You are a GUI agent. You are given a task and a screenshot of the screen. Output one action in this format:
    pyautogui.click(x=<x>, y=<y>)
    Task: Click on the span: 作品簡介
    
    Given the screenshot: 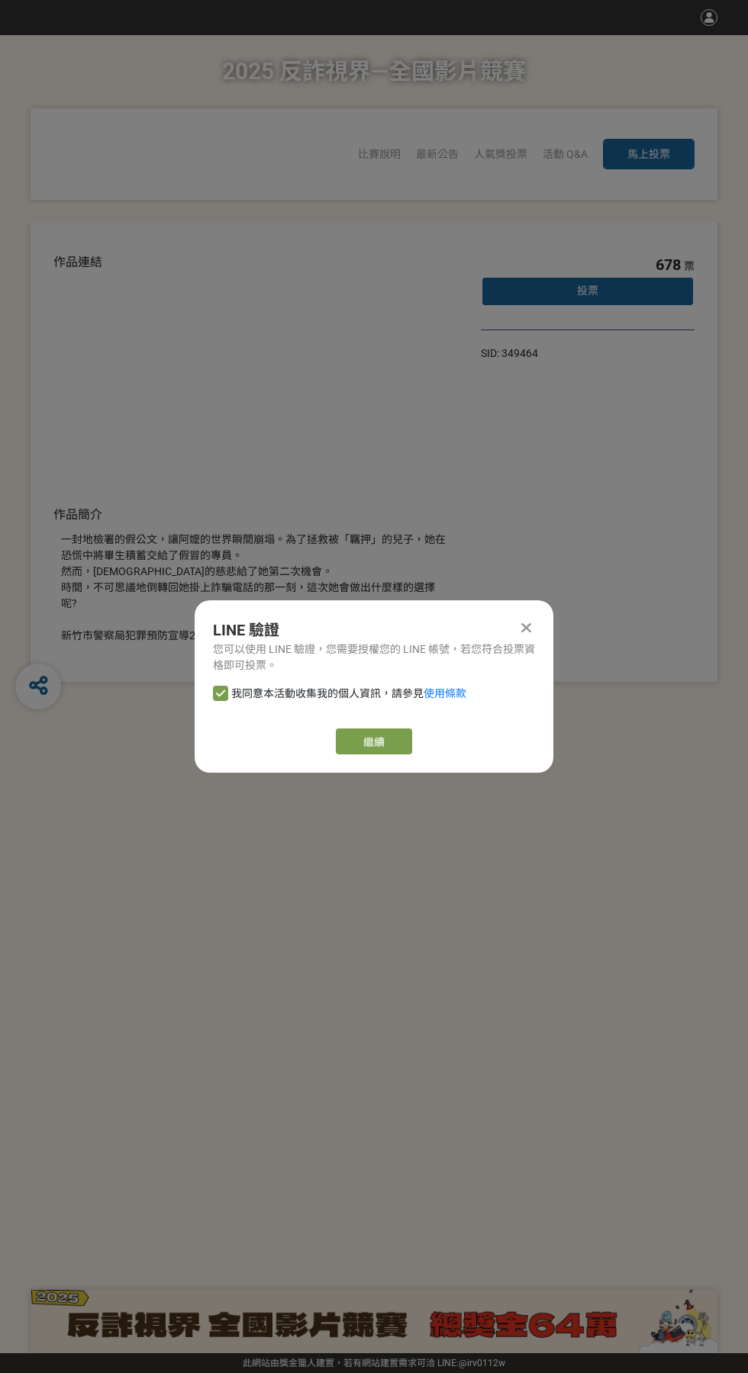 What is the action you would take?
    pyautogui.click(x=78, y=514)
    